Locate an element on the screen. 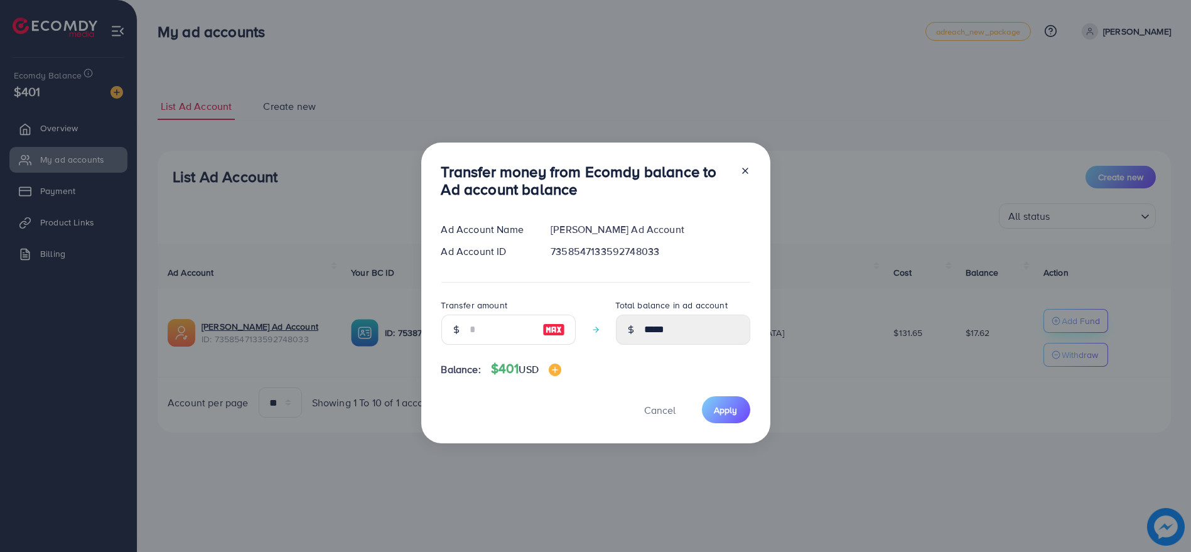 The image size is (1191, 552). div: 7358547133592748033 is located at coordinates (650, 251).